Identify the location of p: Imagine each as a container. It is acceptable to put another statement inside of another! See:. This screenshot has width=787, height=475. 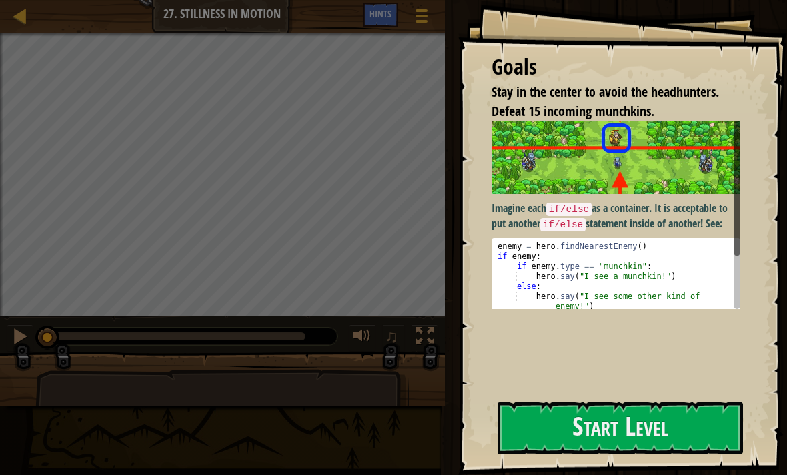
(615, 216).